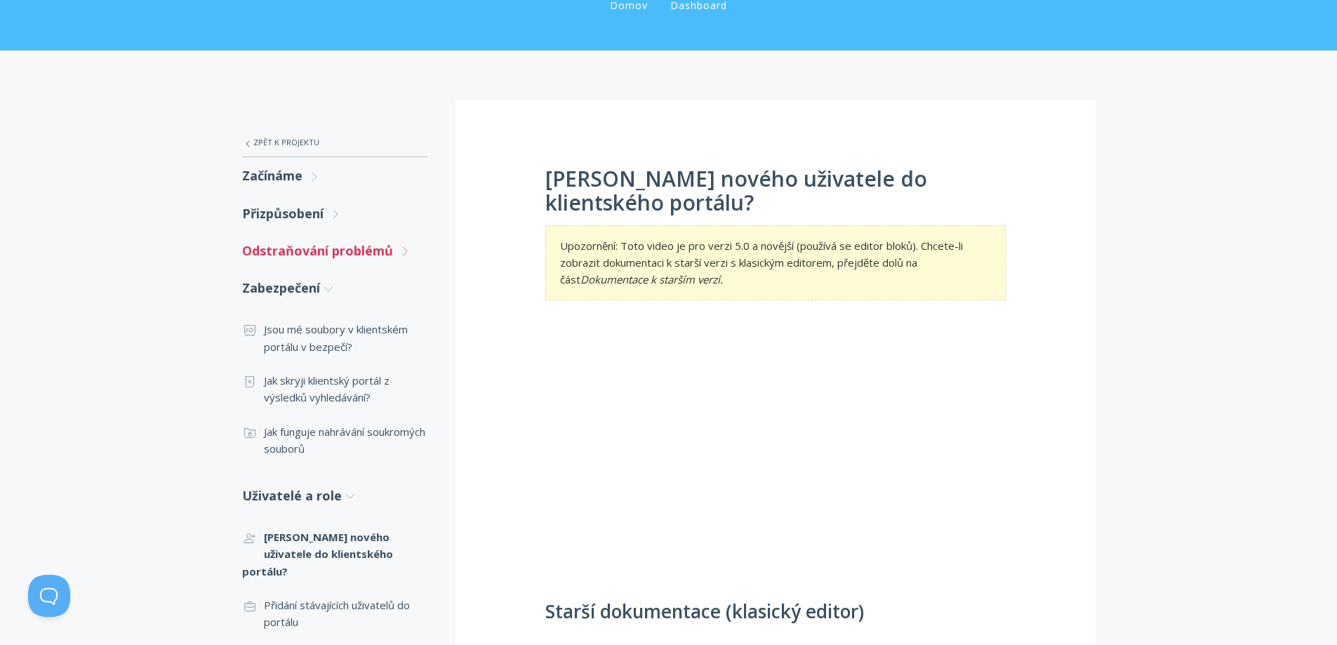 This screenshot has width=1337, height=645. What do you see at coordinates (326, 389) in the screenshot?
I see `font: Jak skryji klientský portál z výsledků vyhledávání?` at bounding box center [326, 389].